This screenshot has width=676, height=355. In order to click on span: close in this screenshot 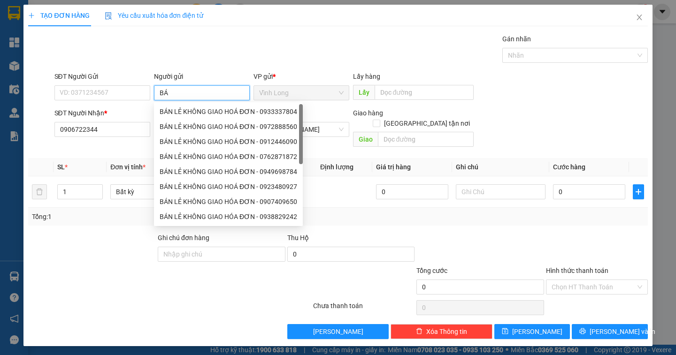, I will do `click(639, 17)`.